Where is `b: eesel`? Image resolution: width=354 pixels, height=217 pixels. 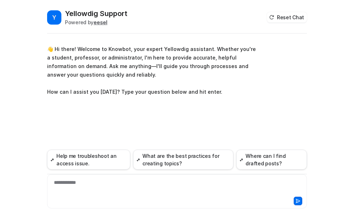 b: eesel is located at coordinates (100, 22).